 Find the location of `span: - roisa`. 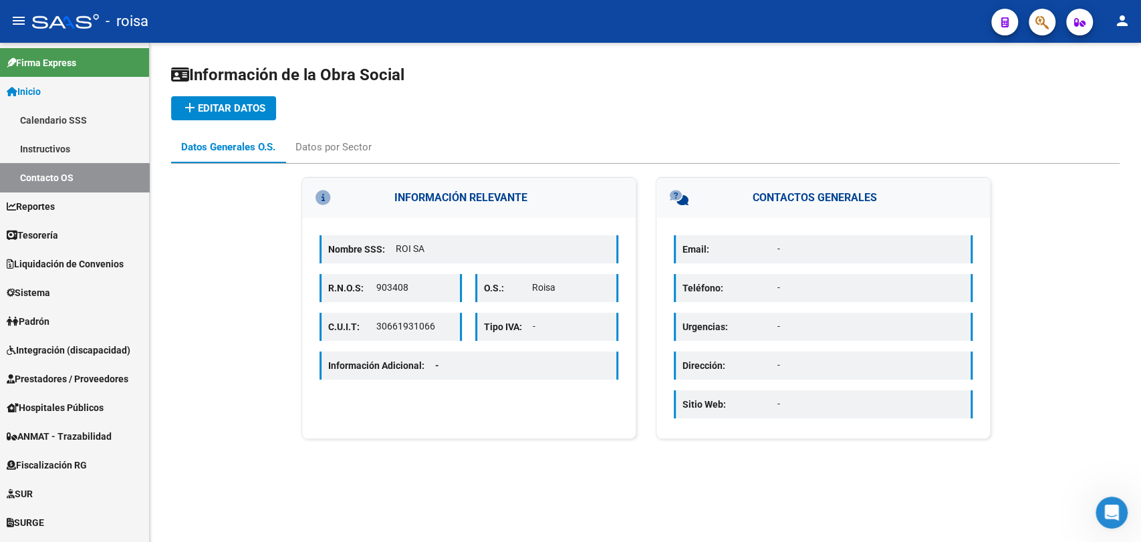

span: - roisa is located at coordinates (127, 21).